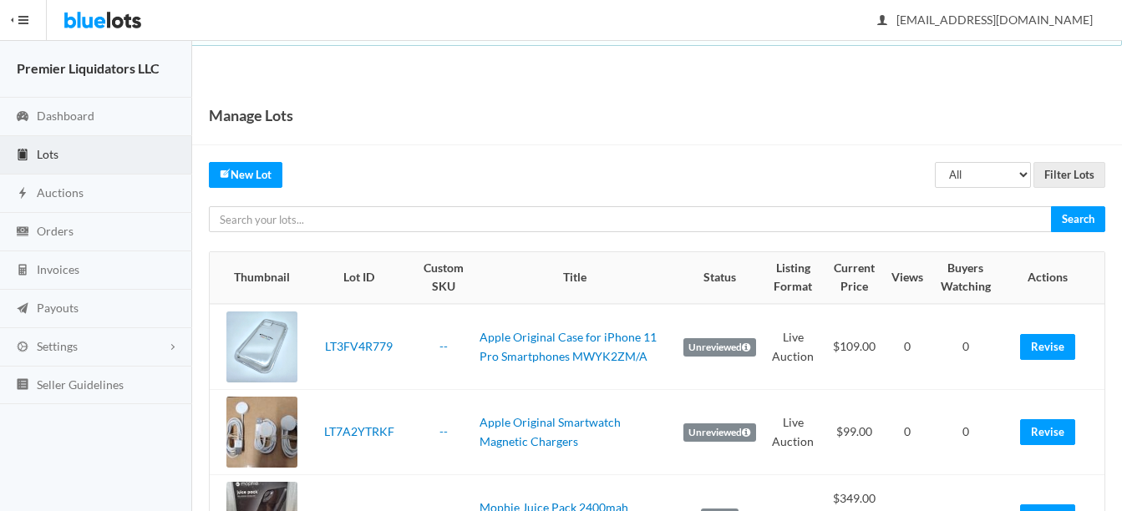 This screenshot has height=511, width=1122. I want to click on span: Lots, so click(48, 154).